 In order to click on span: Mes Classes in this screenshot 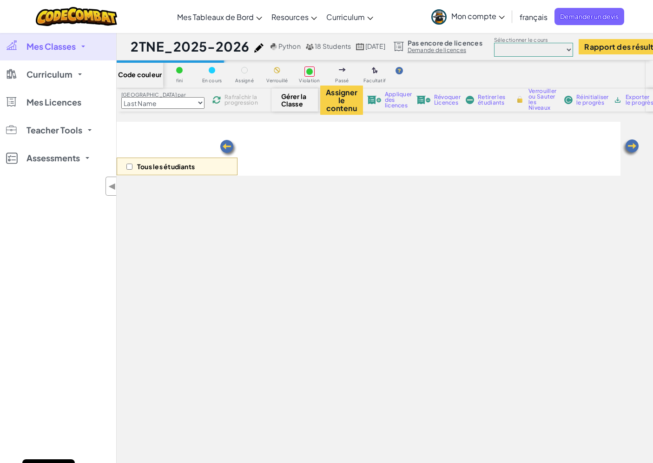, I will do `click(51, 46)`.